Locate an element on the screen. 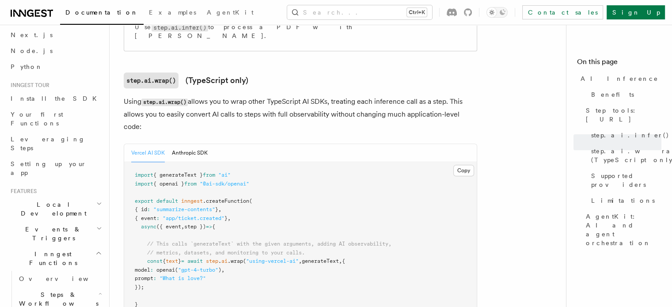 This screenshot has height=307, width=672. span: // metrics, datasets, and monitoring to your calls. is located at coordinates (226, 253).